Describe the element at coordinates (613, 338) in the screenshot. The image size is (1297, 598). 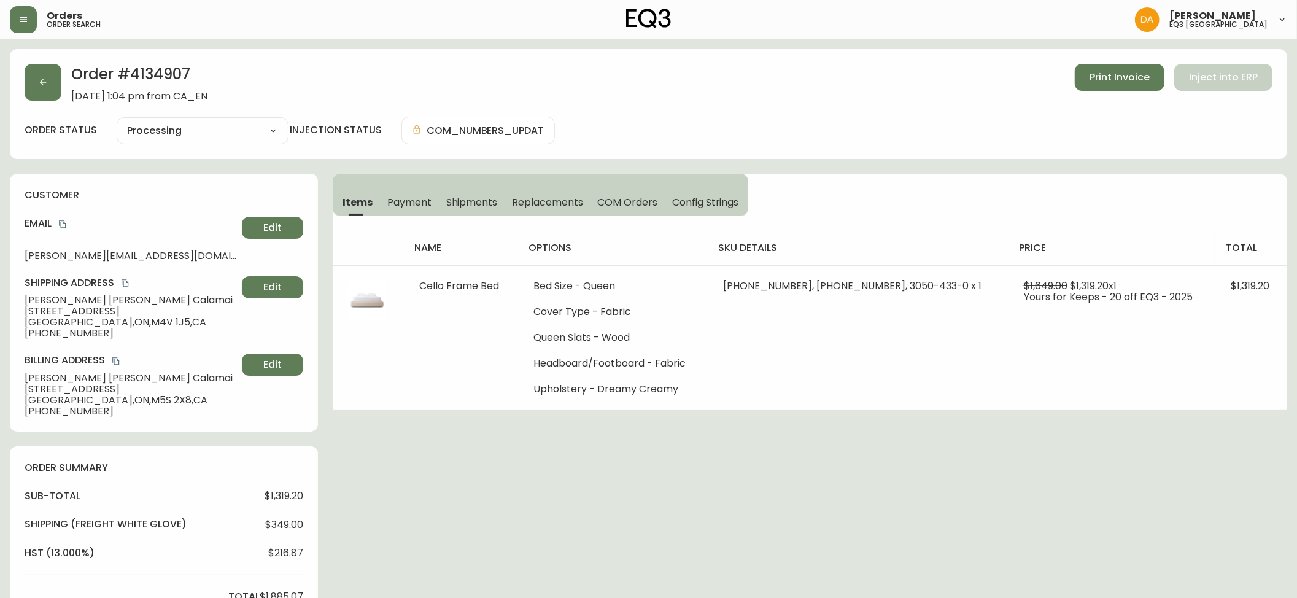
I see `li: Queen Slats - Wood` at that location.